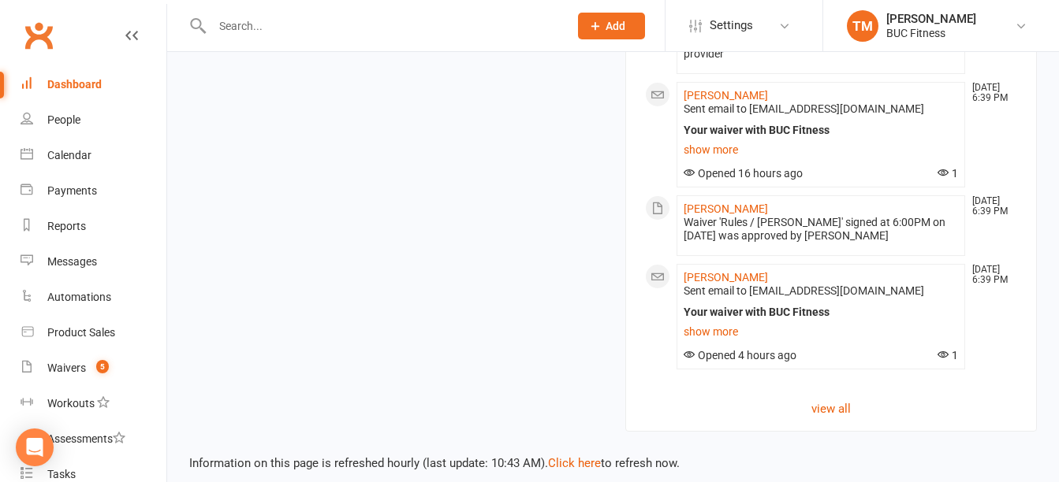  What do you see at coordinates (102, 367) in the screenshot?
I see `span: 5` at bounding box center [102, 367].